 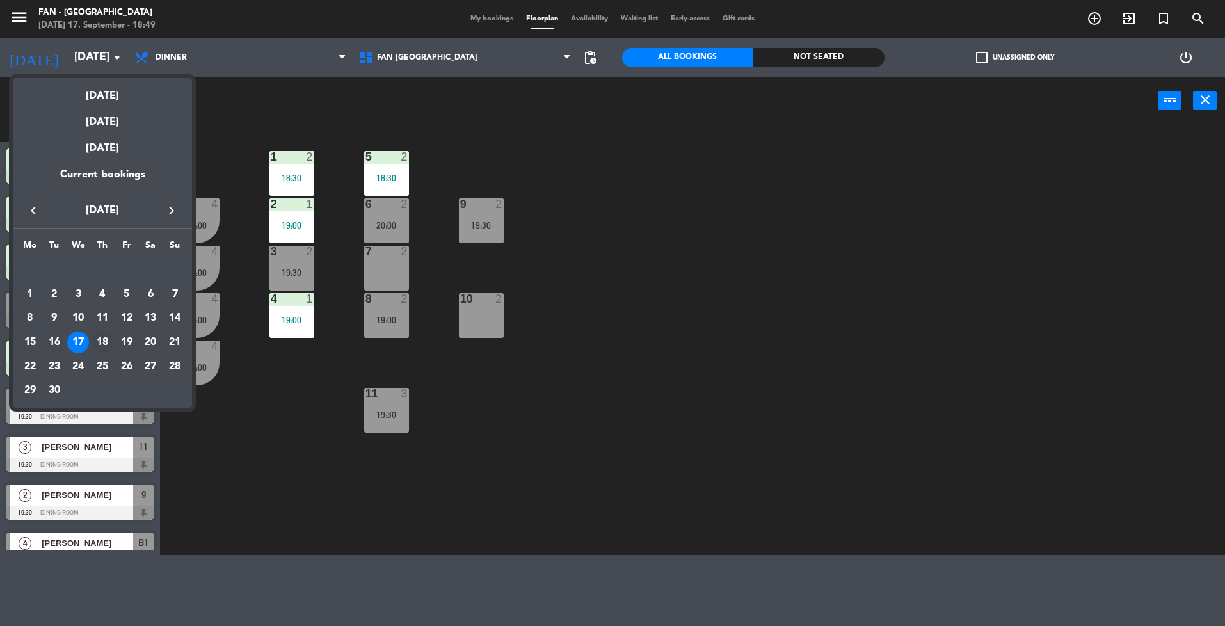 What do you see at coordinates (78, 295) in the screenshot?
I see `div: 3` at bounding box center [78, 295].